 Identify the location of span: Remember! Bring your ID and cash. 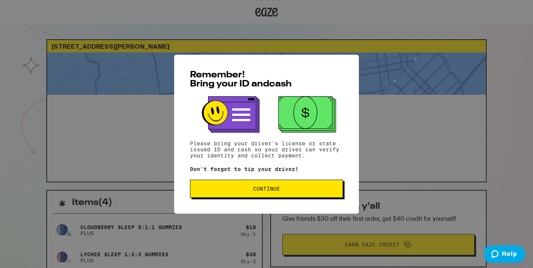
(241, 79).